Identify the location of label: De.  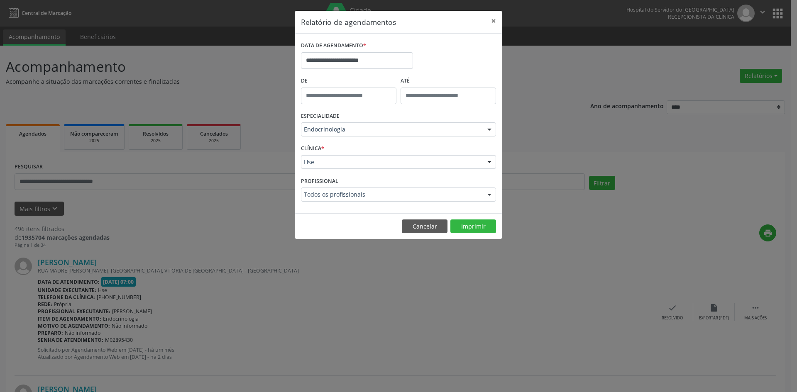
(349, 81).